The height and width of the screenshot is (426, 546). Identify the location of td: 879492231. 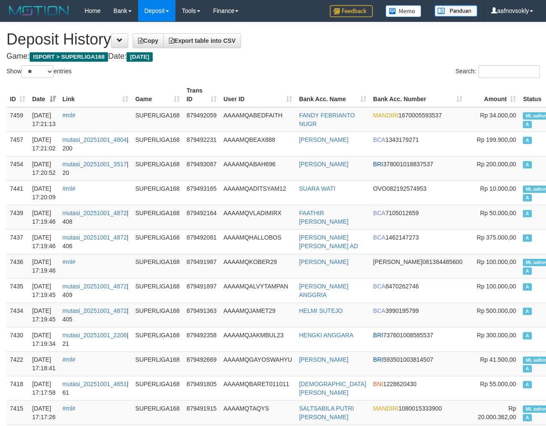
(202, 144).